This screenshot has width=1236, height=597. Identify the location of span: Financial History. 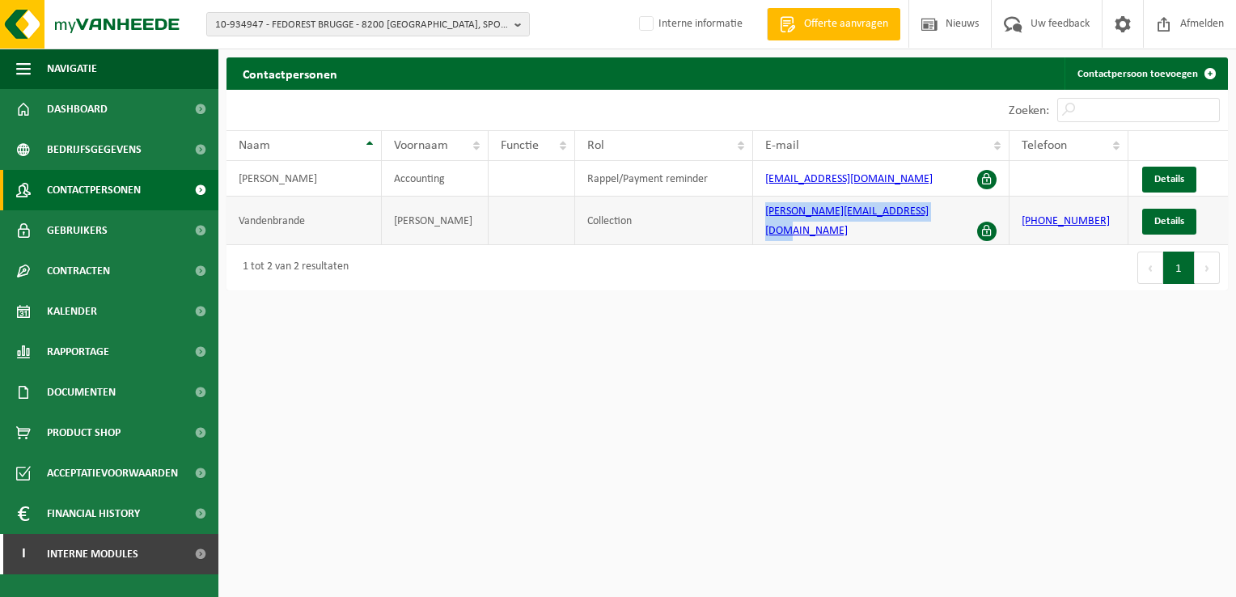
(93, 514).